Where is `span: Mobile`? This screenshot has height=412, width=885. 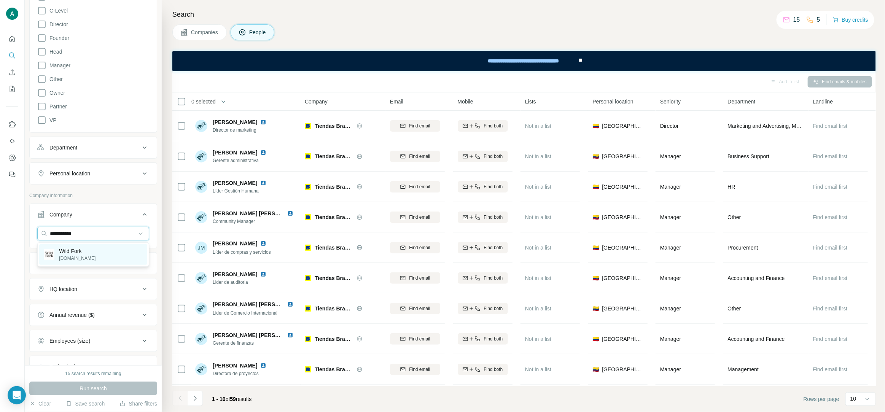 span: Mobile is located at coordinates (465, 102).